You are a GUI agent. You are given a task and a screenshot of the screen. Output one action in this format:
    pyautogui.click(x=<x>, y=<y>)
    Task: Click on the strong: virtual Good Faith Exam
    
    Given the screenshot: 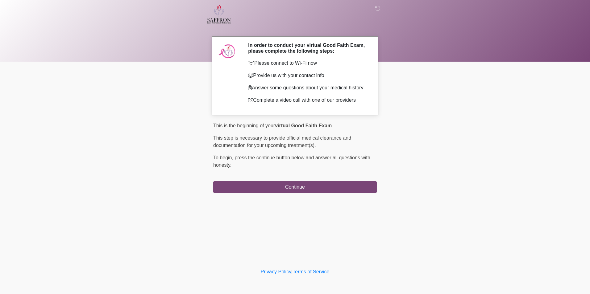 What is the action you would take?
    pyautogui.click(x=303, y=126)
    